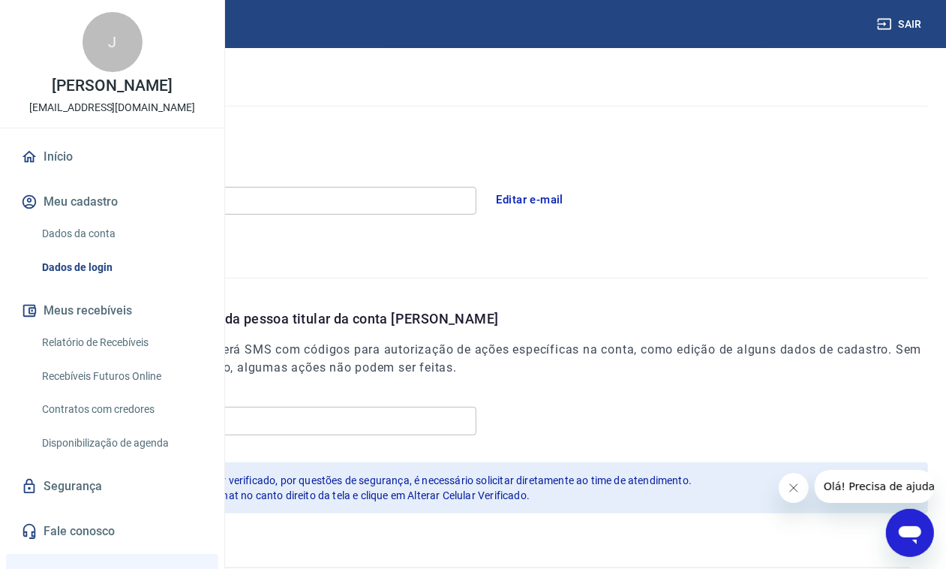  I want to click on button: Meus recebíveis, so click(112, 311).